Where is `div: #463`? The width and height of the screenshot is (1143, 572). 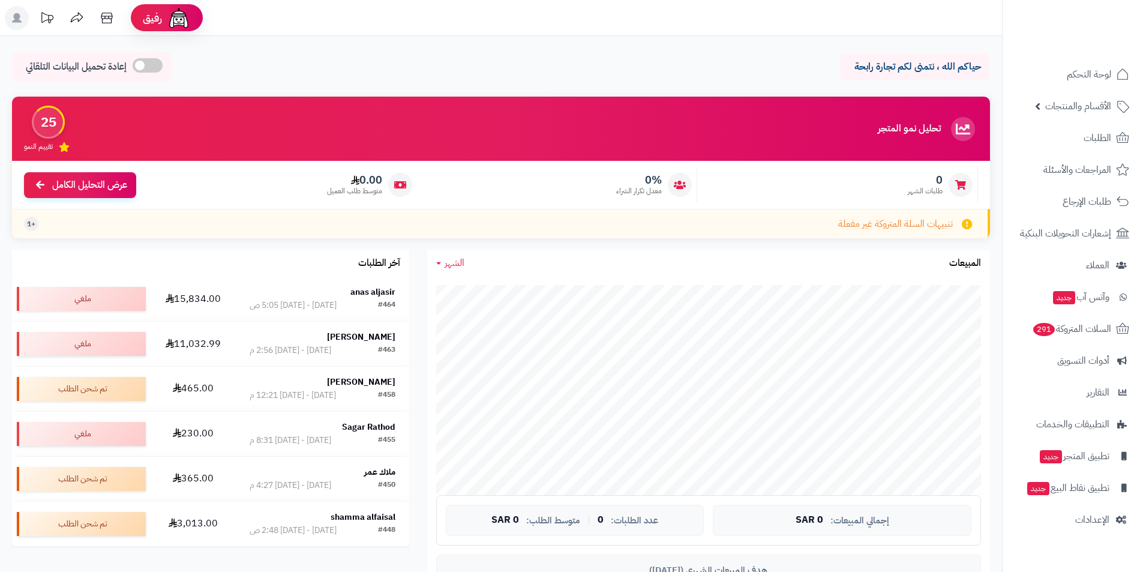
div: #463 is located at coordinates (386, 350).